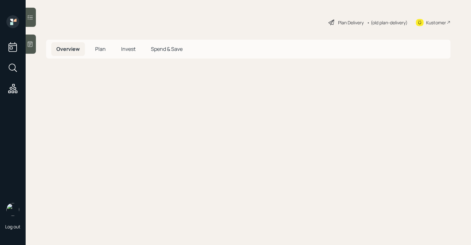 This screenshot has height=245, width=471. What do you see at coordinates (166, 49) in the screenshot?
I see `span: Spend & Save` at bounding box center [166, 49].